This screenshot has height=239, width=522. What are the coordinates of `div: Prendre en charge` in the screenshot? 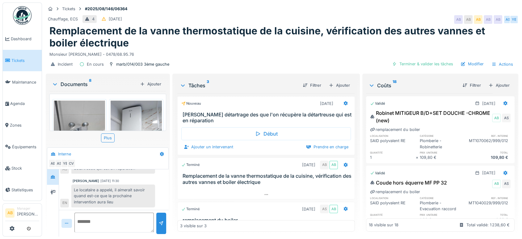 It's located at (327, 146).